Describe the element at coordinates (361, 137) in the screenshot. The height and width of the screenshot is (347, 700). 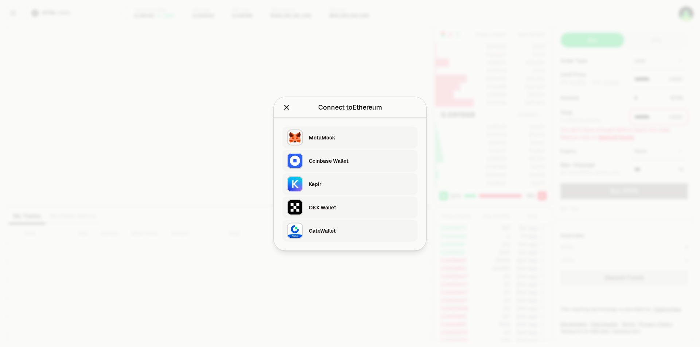
I see `div: MetaMask` at that location.